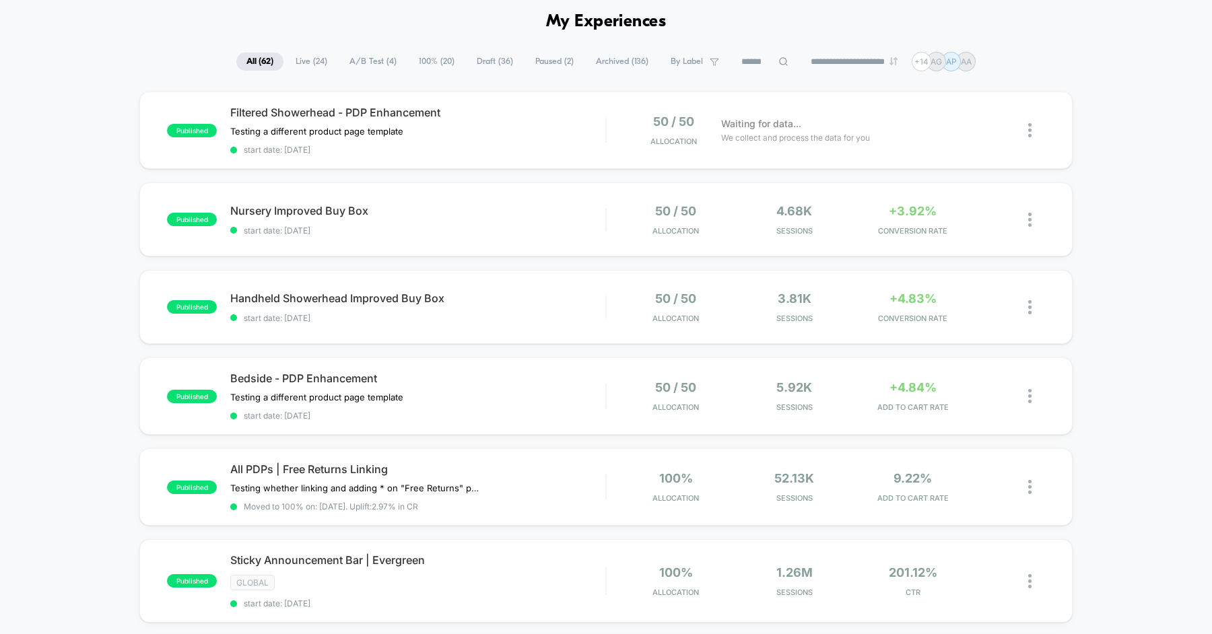  Describe the element at coordinates (418, 560) in the screenshot. I see `span: Sticky Announcement Bar | Evergreen` at that location.